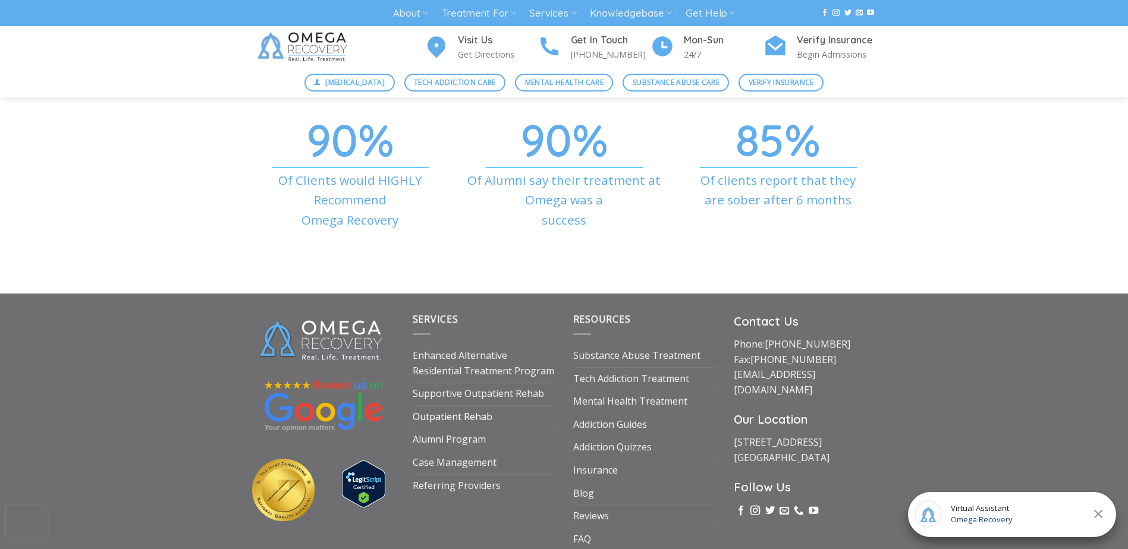 The image size is (1128, 549). What do you see at coordinates (583, 494) in the screenshot?
I see `a: Blog` at bounding box center [583, 494].